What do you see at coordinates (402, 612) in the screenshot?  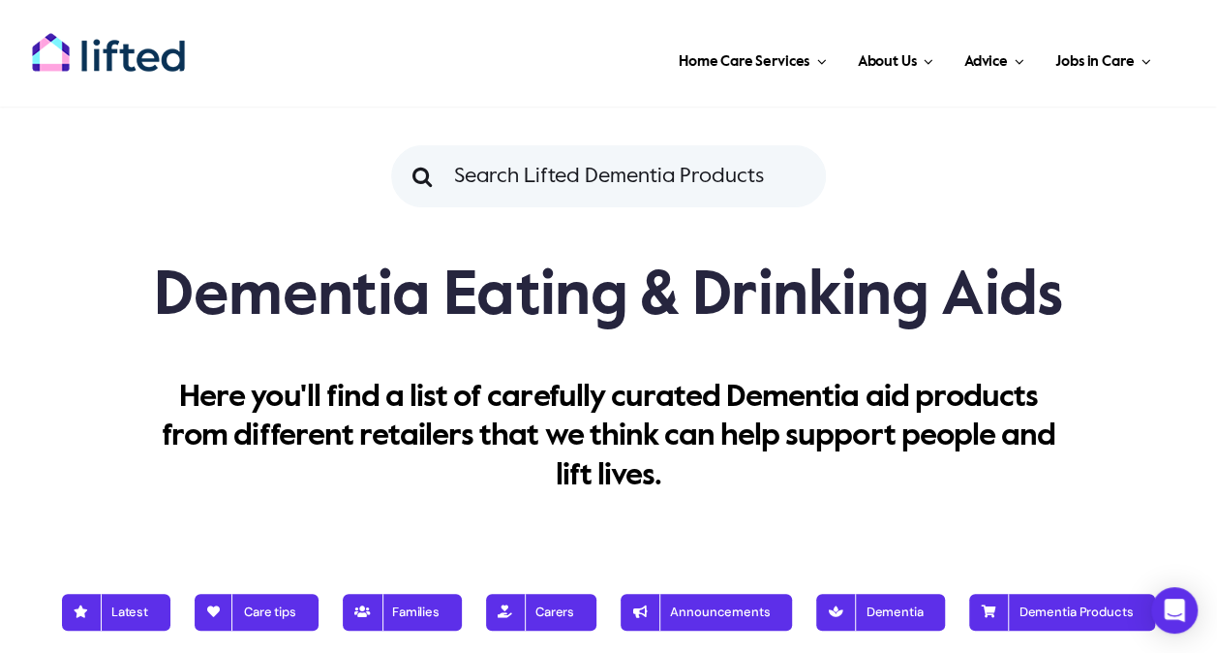 I see `a: Families` at bounding box center [402, 612].